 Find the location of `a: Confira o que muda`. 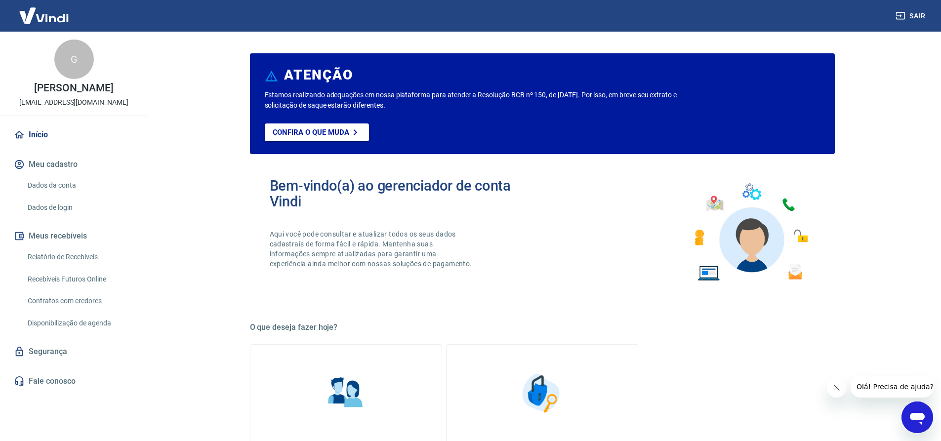

a: Confira o que muda is located at coordinates (317, 132).